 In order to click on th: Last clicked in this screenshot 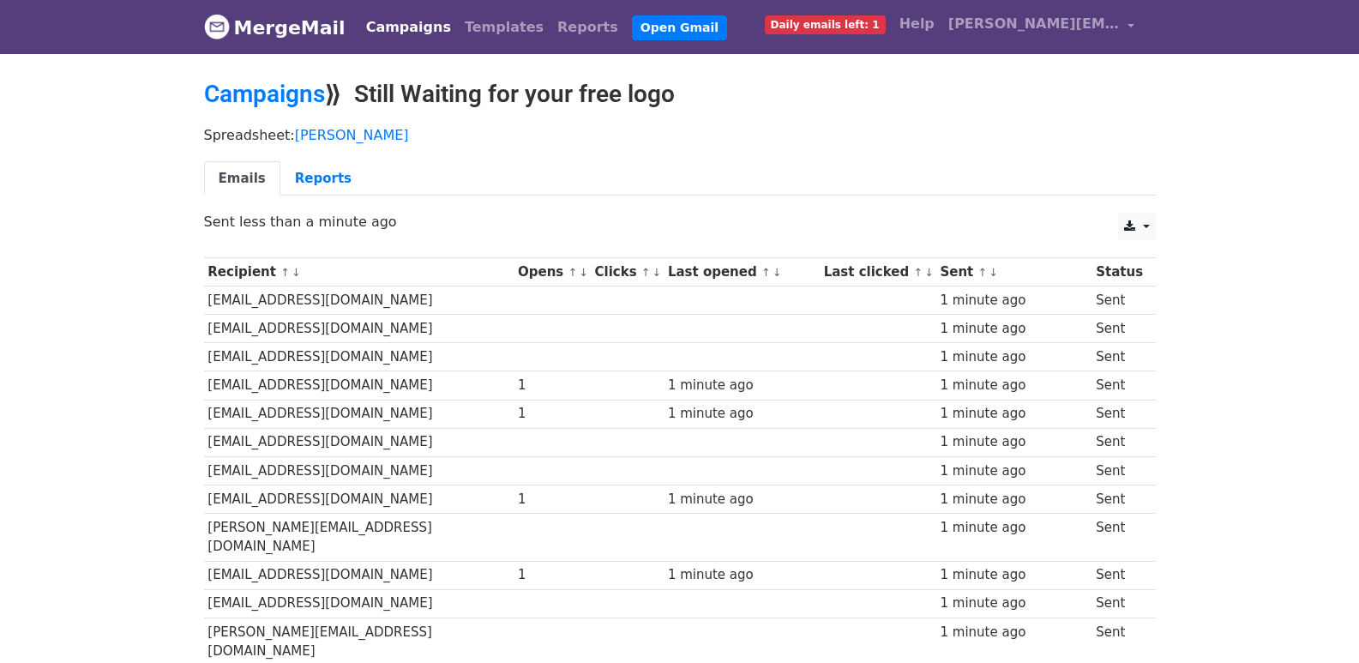, I will do `click(878, 272)`.